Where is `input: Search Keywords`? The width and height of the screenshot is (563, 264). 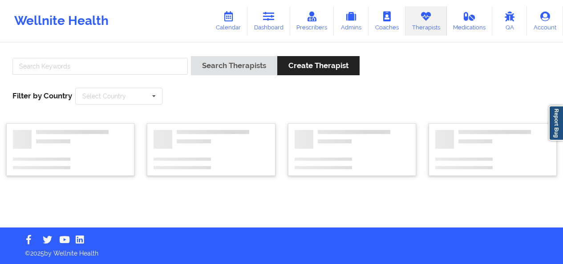 input: Search Keywords is located at coordinates (100, 66).